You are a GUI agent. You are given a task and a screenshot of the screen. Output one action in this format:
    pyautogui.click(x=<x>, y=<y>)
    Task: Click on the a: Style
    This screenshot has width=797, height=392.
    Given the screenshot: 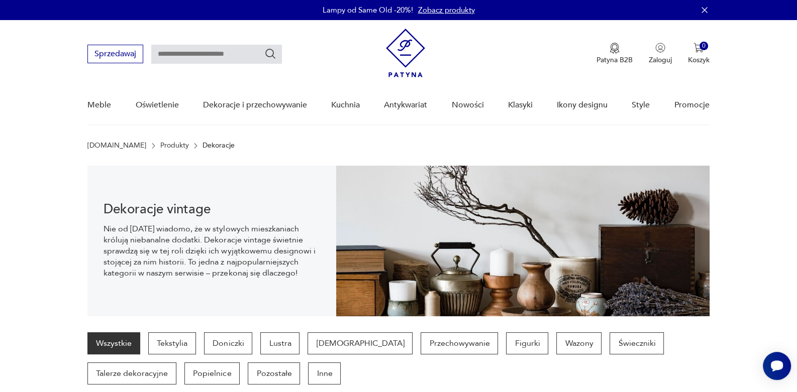 What is the action you would take?
    pyautogui.click(x=640, y=105)
    